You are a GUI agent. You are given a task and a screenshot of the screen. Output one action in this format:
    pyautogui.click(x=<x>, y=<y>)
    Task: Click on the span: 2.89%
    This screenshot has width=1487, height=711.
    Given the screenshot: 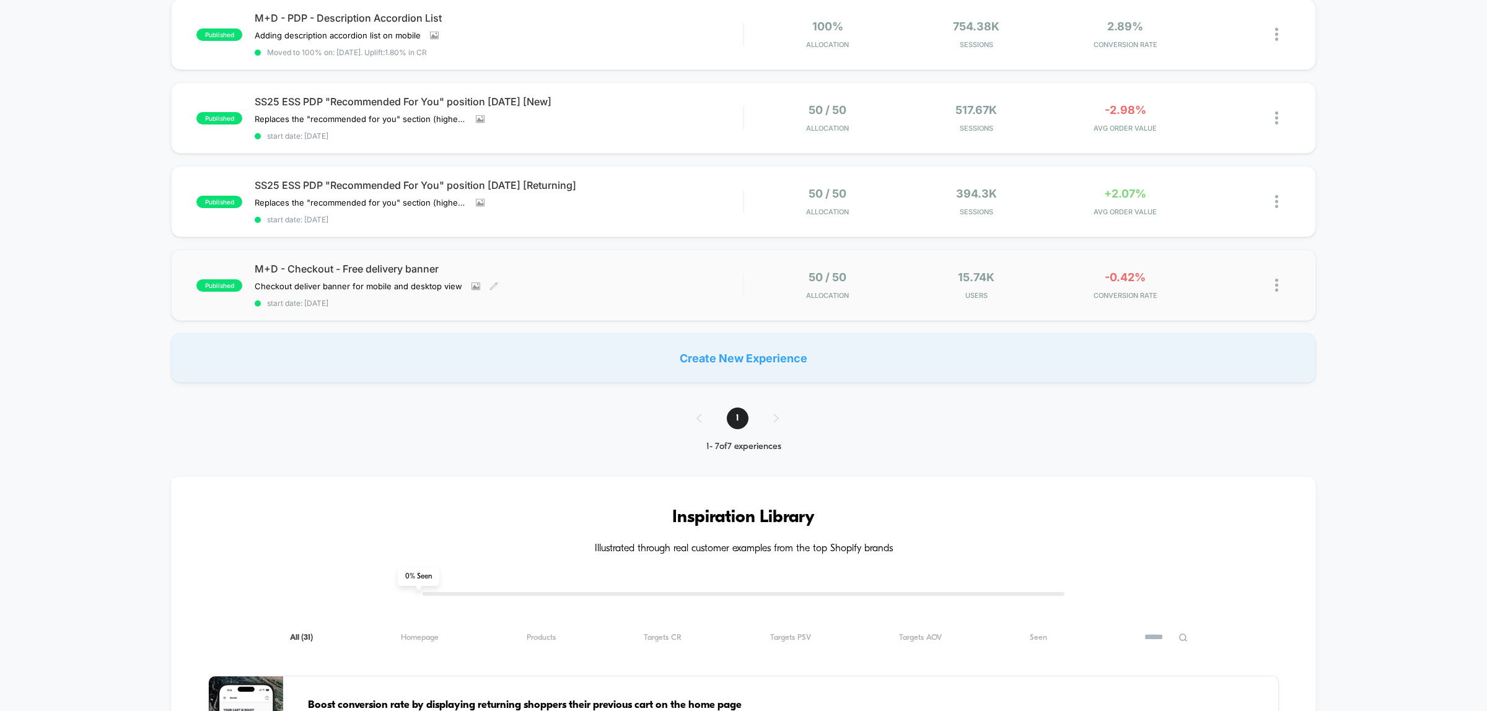 What is the action you would take?
    pyautogui.click(x=1125, y=26)
    